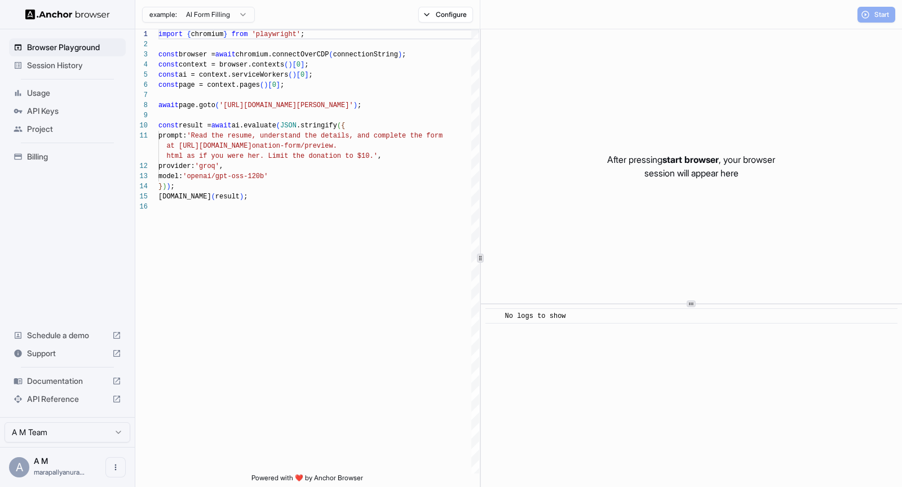  Describe the element at coordinates (141, 85) in the screenshot. I see `div: 6` at that location.